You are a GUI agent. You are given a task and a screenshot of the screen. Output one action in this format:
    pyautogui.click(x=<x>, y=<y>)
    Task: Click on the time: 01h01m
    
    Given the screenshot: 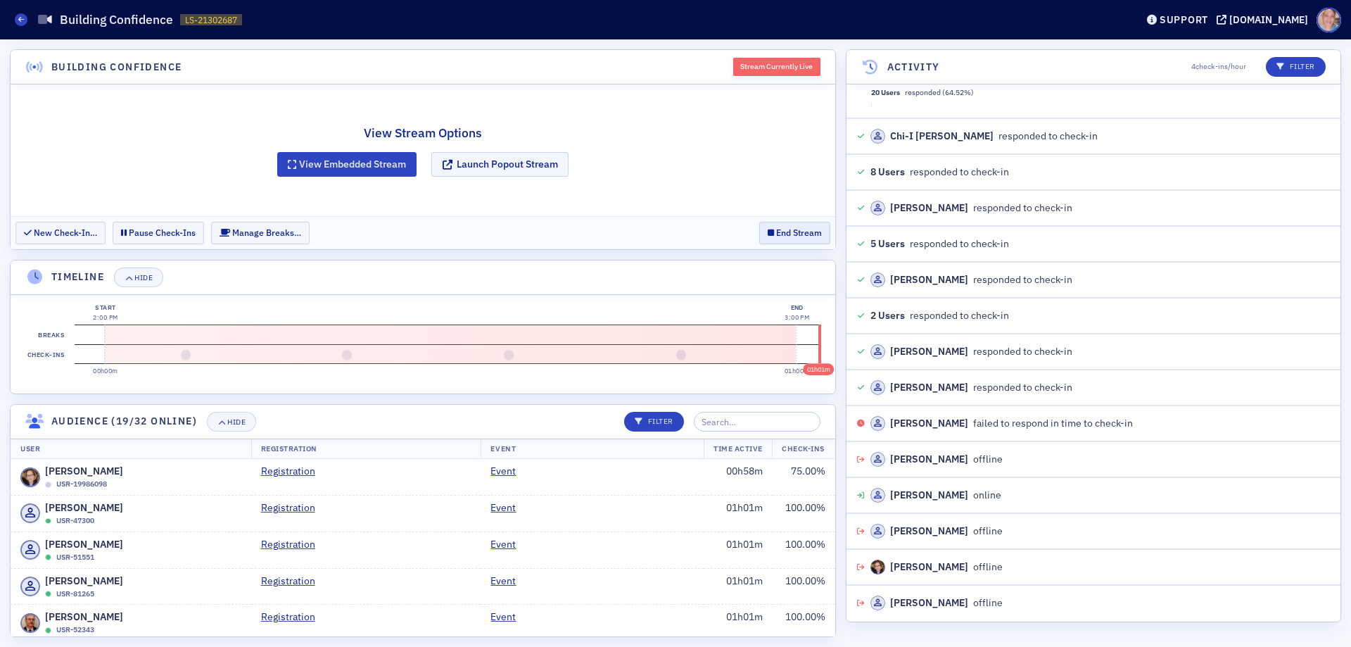 What is the action you would take?
    pyautogui.click(x=818, y=369)
    